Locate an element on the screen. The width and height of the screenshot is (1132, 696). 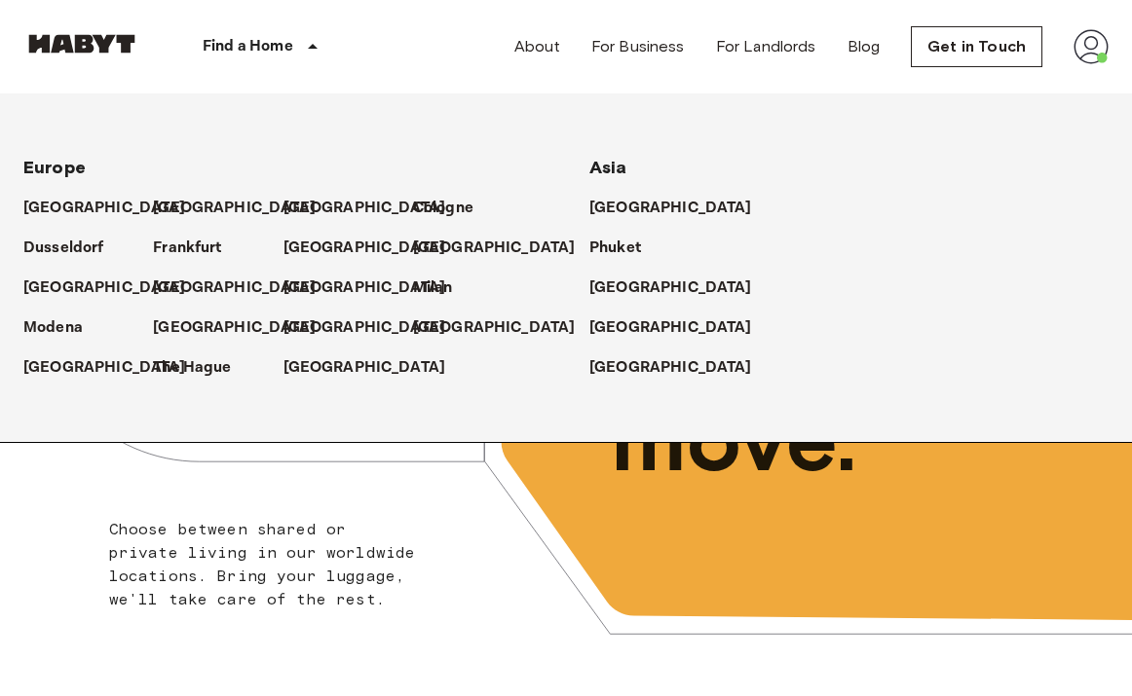
a: Dusseldorf is located at coordinates (73, 248).